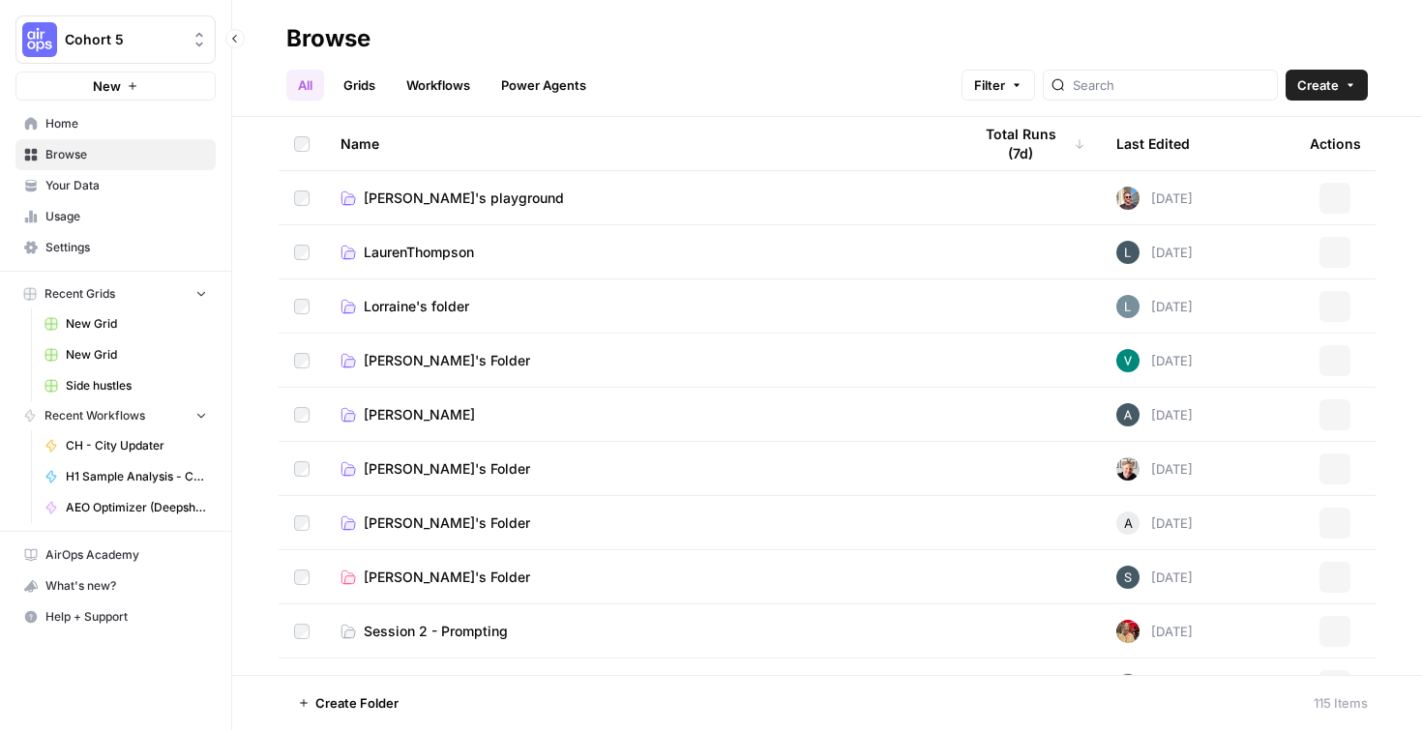 Image resolution: width=1422 pixels, height=730 pixels. Describe the element at coordinates (126, 508) in the screenshot. I see `a: AEO Optimizer (Deepshikha)` at that location.